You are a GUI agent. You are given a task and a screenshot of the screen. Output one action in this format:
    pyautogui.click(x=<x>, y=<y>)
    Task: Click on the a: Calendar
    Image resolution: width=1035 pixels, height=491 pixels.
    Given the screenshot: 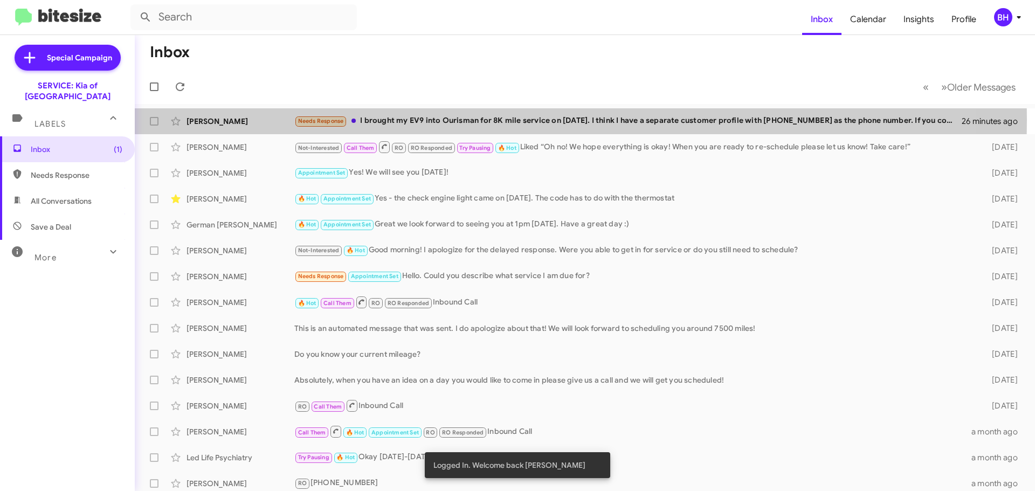 What is the action you would take?
    pyautogui.click(x=868, y=19)
    